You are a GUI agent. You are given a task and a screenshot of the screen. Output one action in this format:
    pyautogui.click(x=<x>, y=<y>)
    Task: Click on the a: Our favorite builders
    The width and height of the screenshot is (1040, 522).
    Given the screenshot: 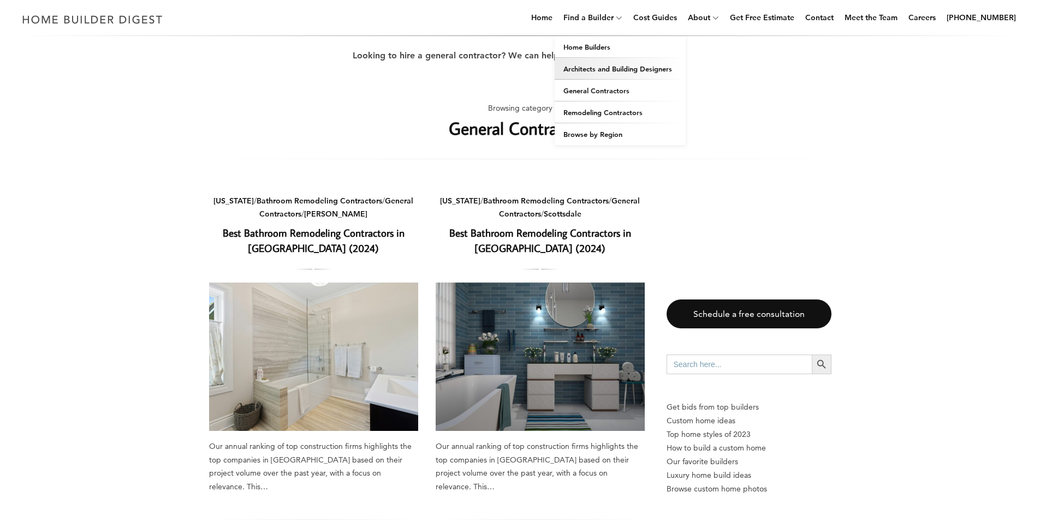 What is the action you would take?
    pyautogui.click(x=749, y=462)
    